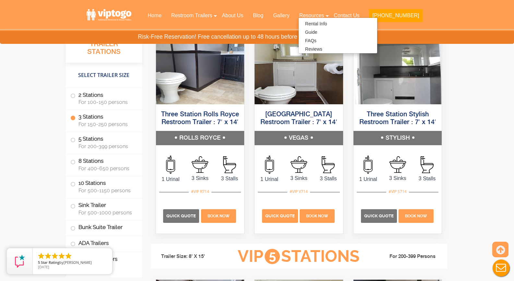  I want to click on span: For 200-399 persons, so click(106, 146).